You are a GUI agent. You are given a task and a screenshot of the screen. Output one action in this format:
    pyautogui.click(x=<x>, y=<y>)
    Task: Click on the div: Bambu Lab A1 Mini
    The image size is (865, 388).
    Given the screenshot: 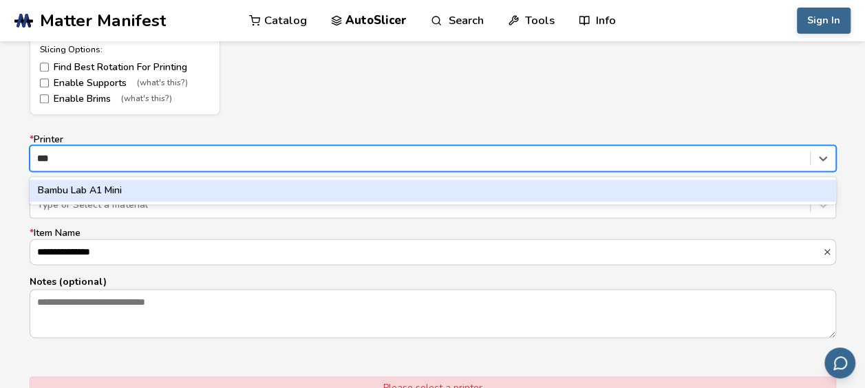 What is the action you would take?
    pyautogui.click(x=433, y=191)
    